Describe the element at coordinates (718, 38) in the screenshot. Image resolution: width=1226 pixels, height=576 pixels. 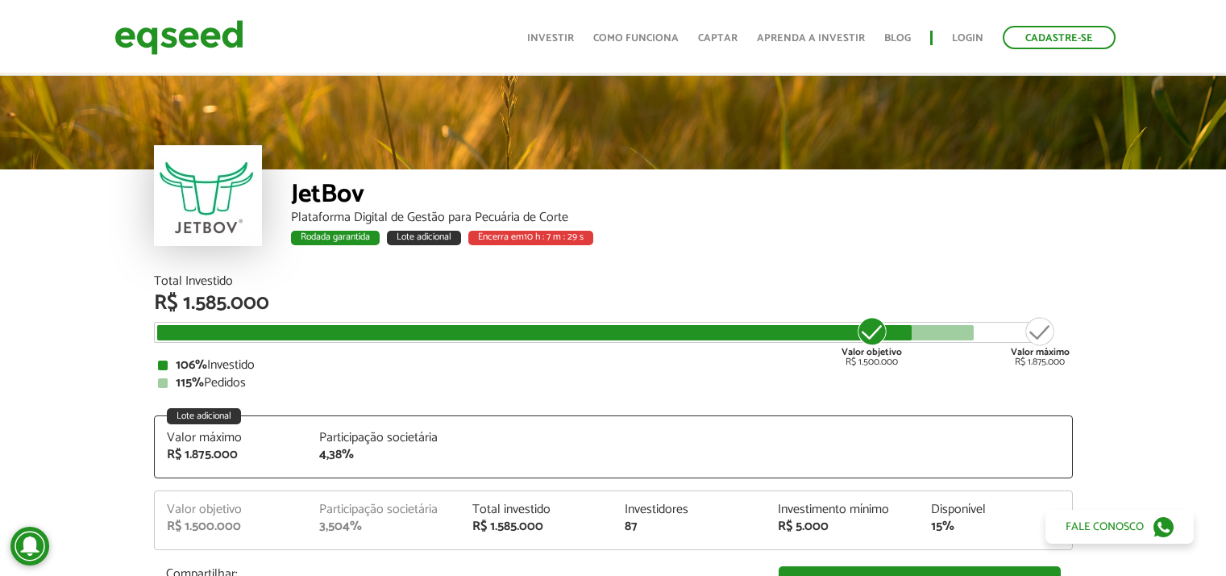
I see `a: Captar` at that location.